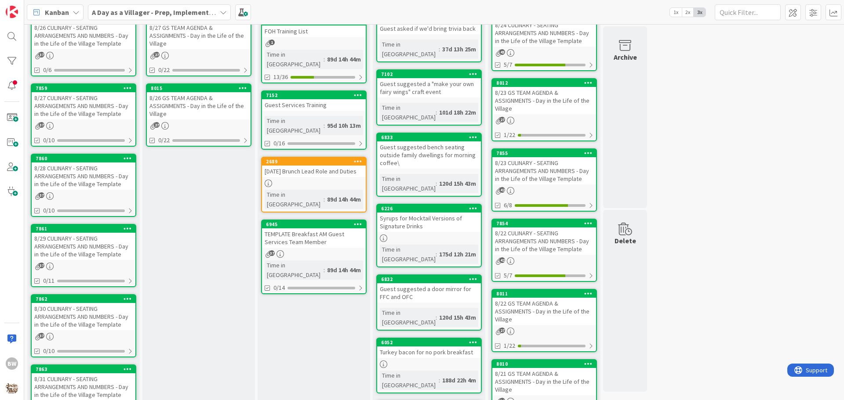  Describe the element at coordinates (502, 260) in the screenshot. I see `span: 42` at that location.